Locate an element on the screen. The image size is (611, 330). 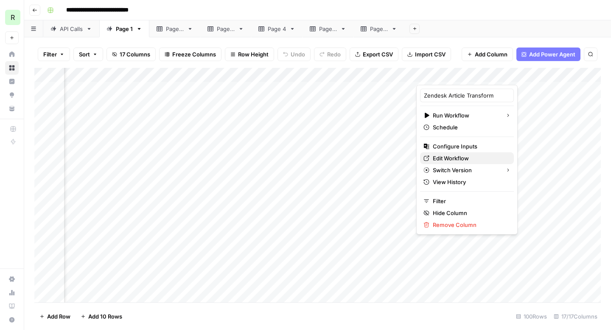
button: Help + Support is located at coordinates (12, 320).